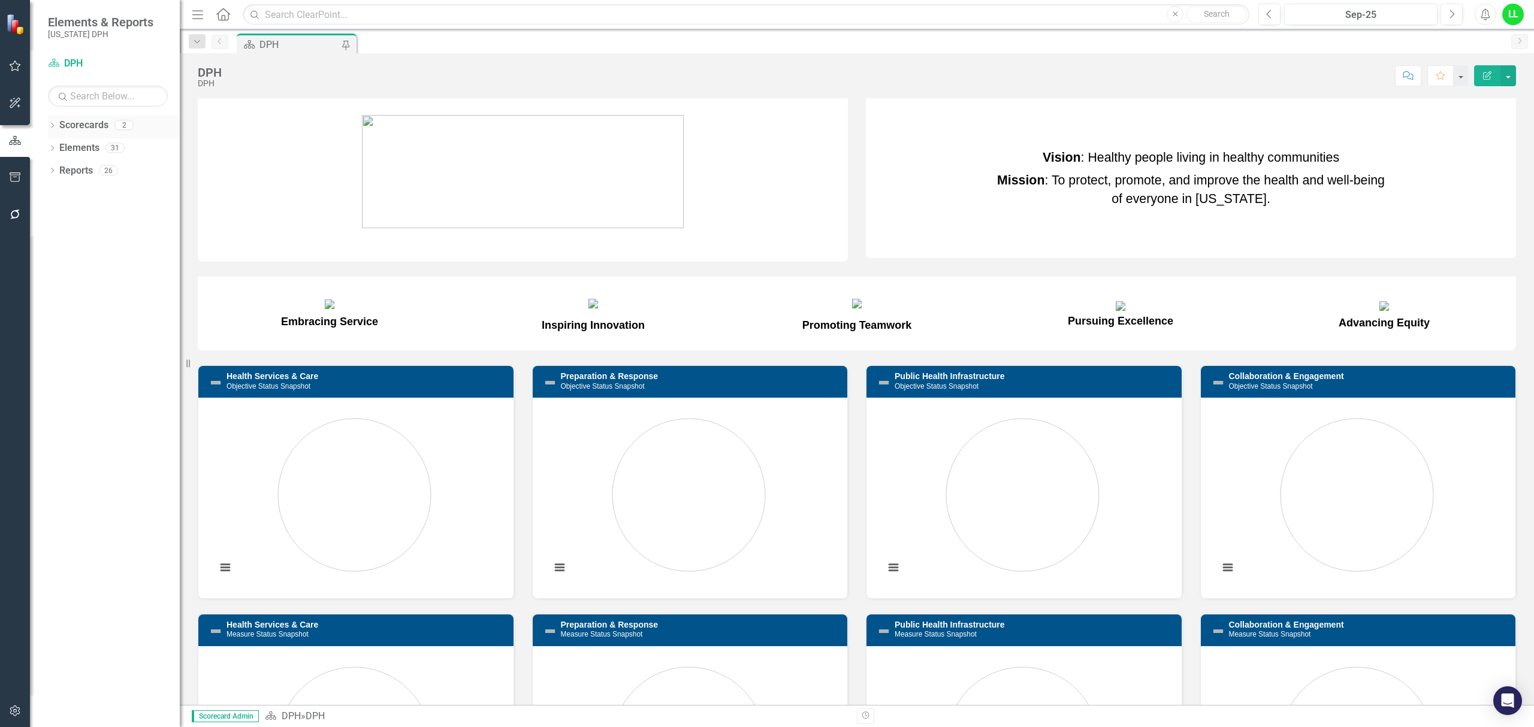 This screenshot has height=727, width=1534. What do you see at coordinates (857, 304) in the screenshot?
I see `img: mceclip11.png` at bounding box center [857, 304].